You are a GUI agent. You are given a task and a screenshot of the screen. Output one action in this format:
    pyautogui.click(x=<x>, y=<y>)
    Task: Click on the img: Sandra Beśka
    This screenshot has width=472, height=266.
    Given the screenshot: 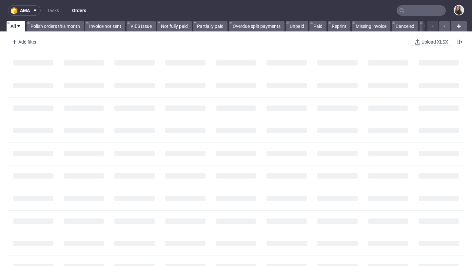 What is the action you would take?
    pyautogui.click(x=459, y=10)
    